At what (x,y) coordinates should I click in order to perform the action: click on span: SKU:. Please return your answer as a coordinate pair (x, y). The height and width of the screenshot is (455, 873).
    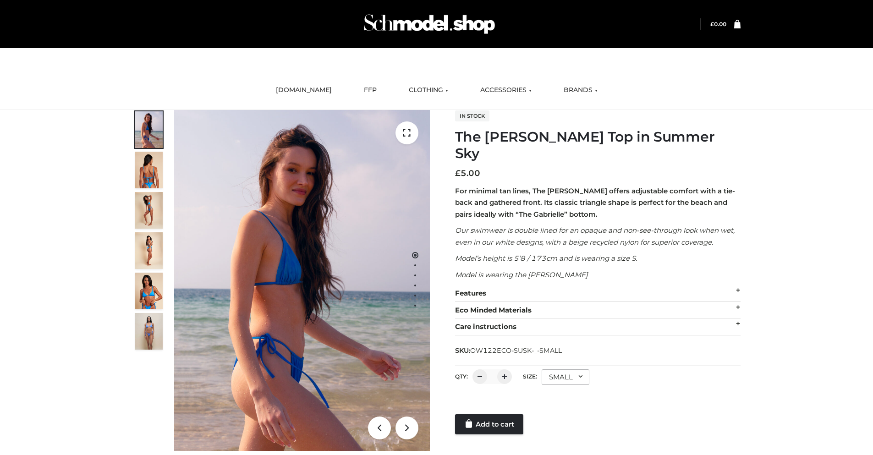
    Looking at the image, I should click on (509, 351).